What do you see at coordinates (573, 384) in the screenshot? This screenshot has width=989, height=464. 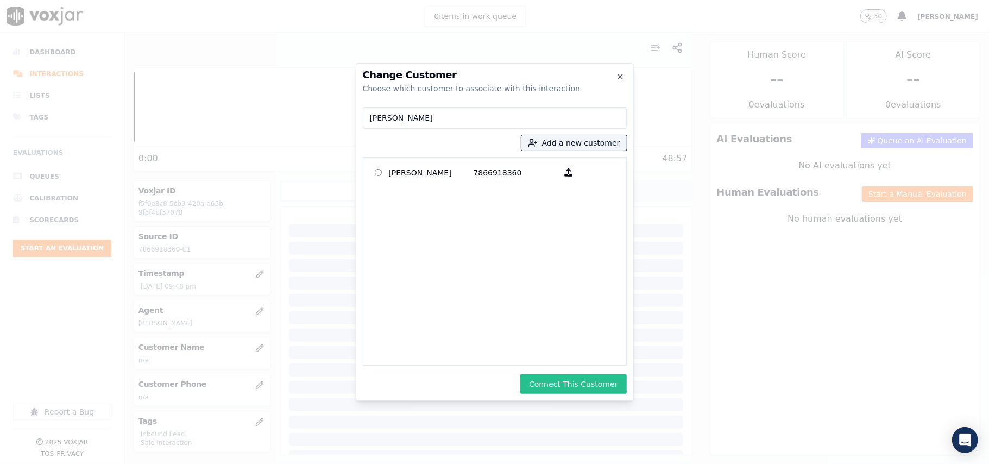 I see `button: Connect This Customer` at bounding box center [573, 384].